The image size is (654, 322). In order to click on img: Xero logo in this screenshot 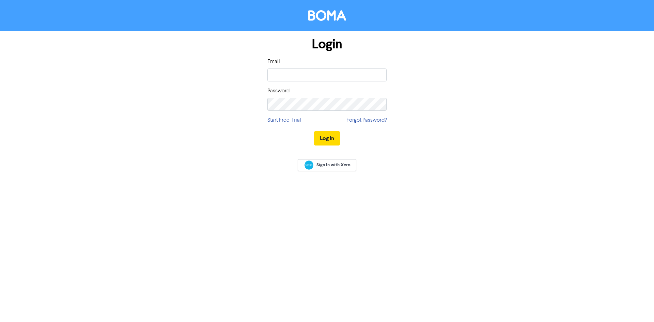, I will do `click(309, 165)`.